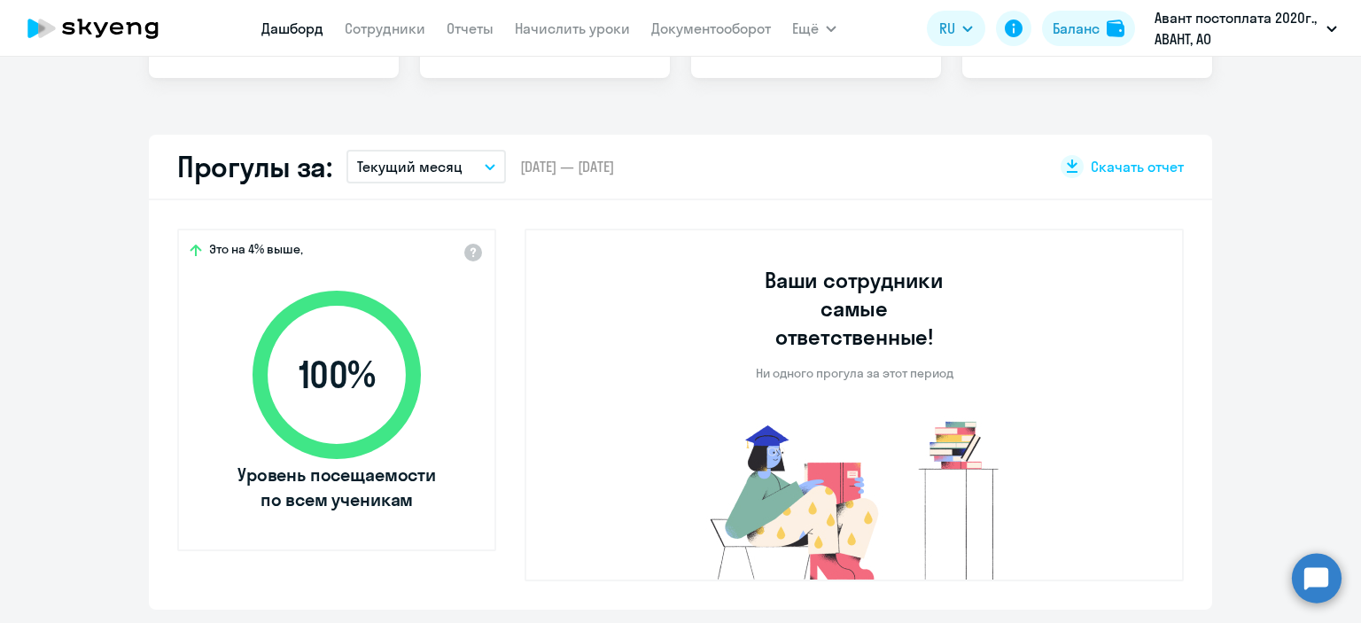 The width and height of the screenshot is (1361, 623). Describe the element at coordinates (337, 375) in the screenshot. I see `span: 100 %` at that location.